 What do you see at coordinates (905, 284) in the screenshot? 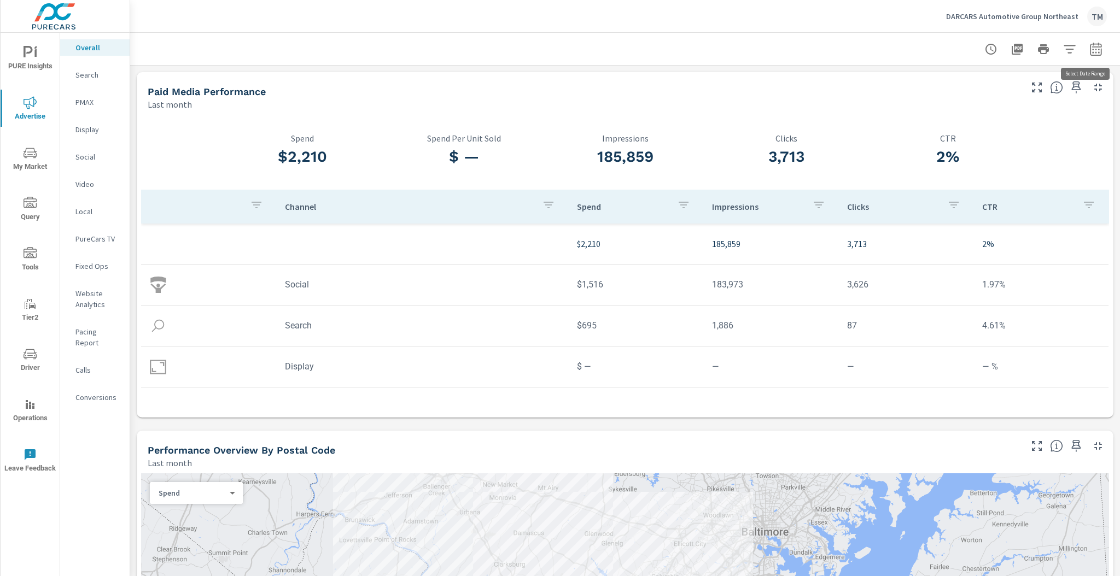
I see `td: 3,626` at bounding box center [905, 284].